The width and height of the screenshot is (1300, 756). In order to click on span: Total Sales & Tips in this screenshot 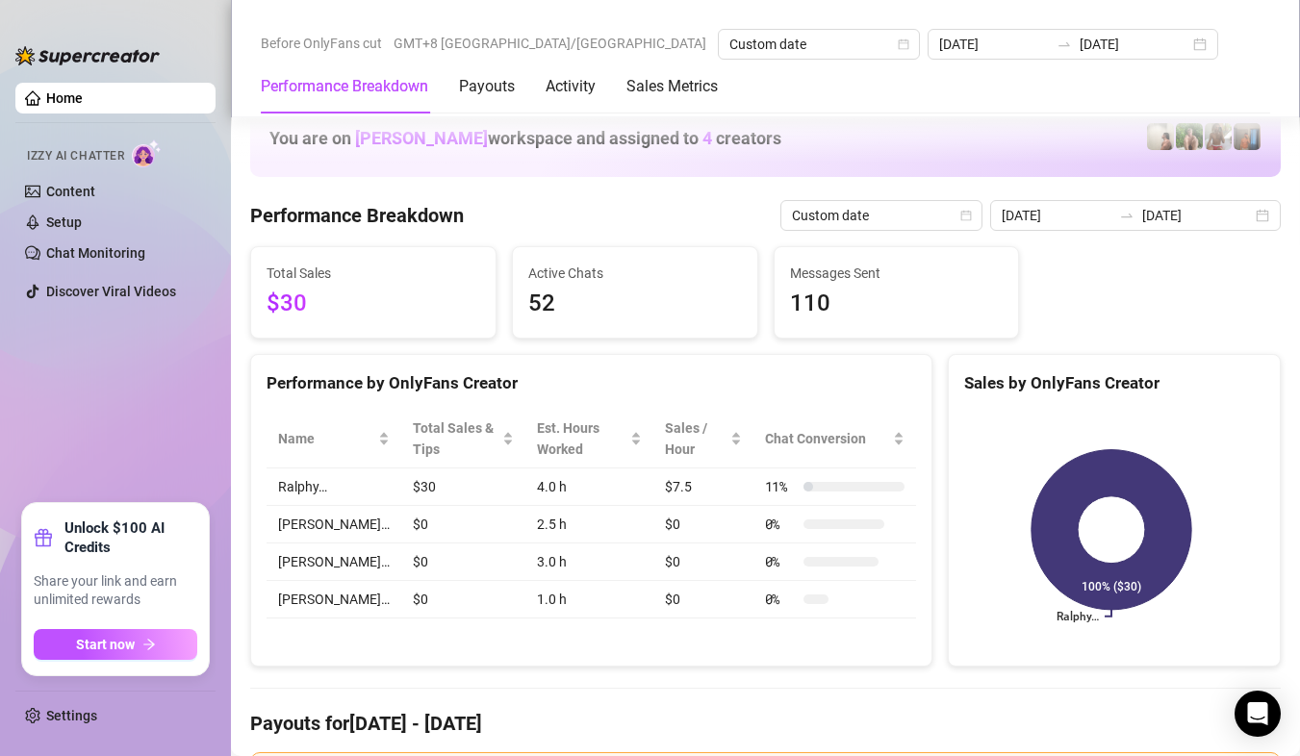, I will do `click(455, 439)`.